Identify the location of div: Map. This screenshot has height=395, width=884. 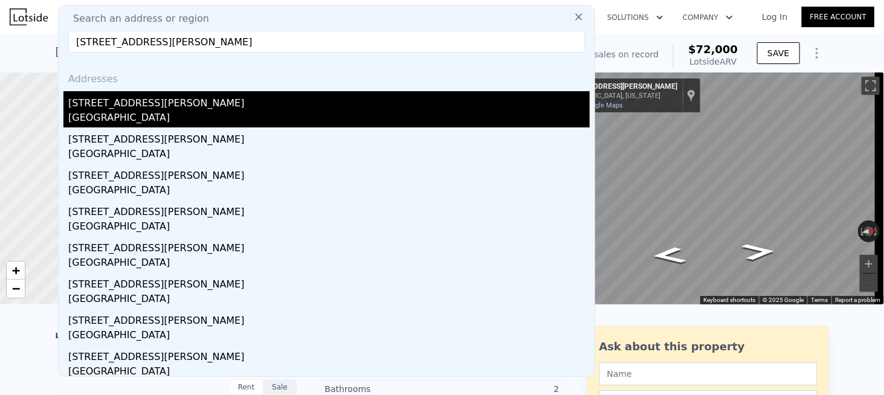
(718, 188).